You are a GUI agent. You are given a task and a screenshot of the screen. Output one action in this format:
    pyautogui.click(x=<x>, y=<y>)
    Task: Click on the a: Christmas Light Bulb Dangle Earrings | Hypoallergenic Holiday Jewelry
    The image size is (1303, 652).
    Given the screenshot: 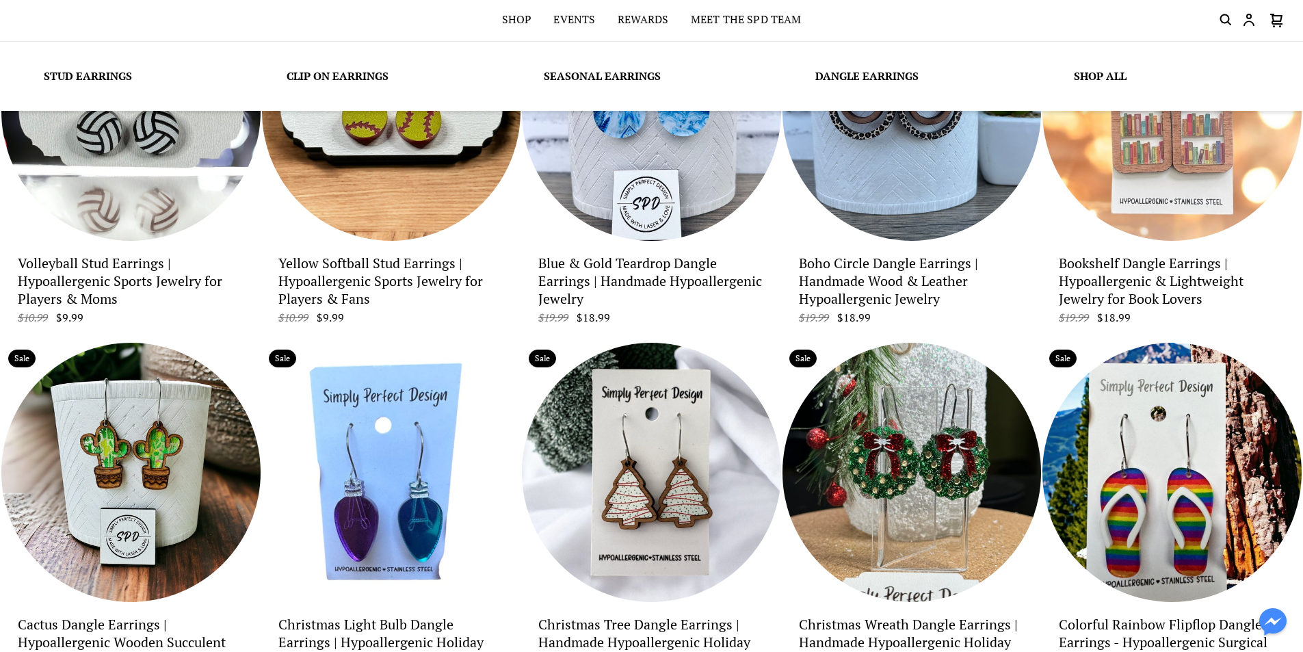 What is the action you would take?
    pyautogui.click(x=391, y=472)
    